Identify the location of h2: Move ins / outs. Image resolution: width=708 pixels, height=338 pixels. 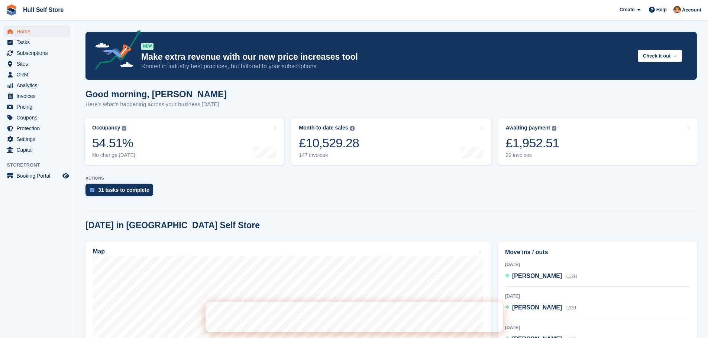
(597, 253).